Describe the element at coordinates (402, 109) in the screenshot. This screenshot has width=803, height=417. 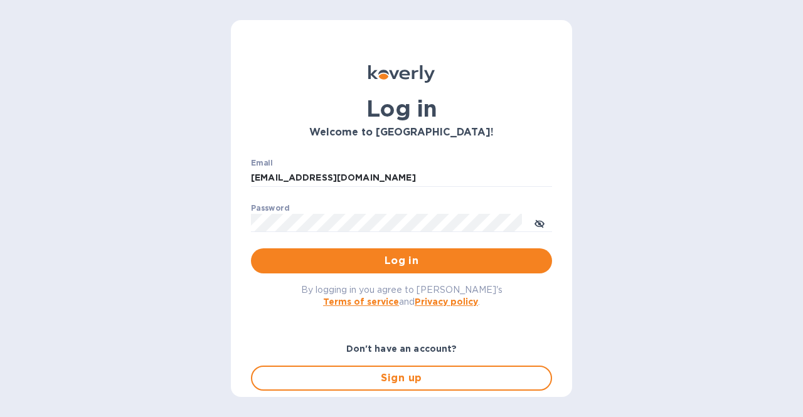
I see `h1: Log in` at that location.